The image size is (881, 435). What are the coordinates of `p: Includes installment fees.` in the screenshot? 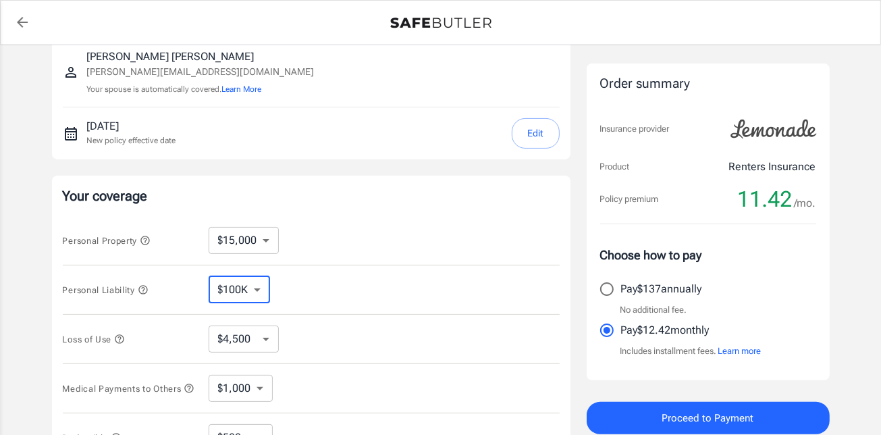 It's located at (691, 351).